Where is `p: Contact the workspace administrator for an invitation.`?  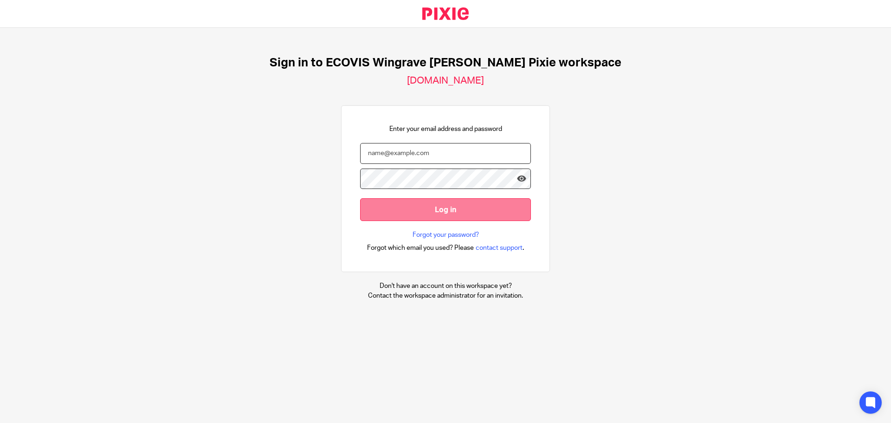
p: Contact the workspace administrator for an invitation. is located at coordinates (445, 296).